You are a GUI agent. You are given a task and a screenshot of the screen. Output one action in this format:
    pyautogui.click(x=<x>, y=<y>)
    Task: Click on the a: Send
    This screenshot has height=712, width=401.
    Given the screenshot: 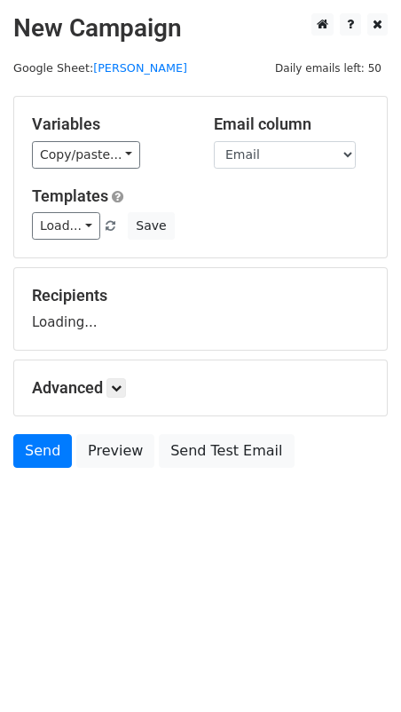 What is the action you would take?
    pyautogui.click(x=43, y=451)
    